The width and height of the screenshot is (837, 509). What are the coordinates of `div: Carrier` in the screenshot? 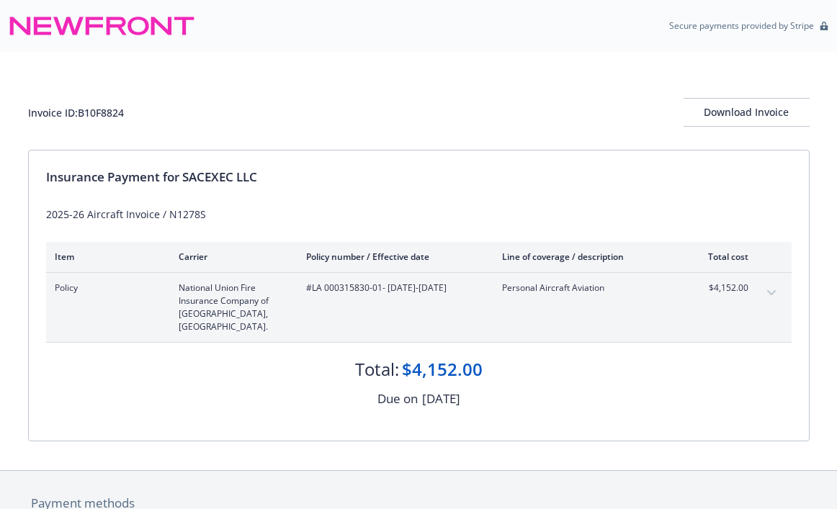 It's located at (231, 257).